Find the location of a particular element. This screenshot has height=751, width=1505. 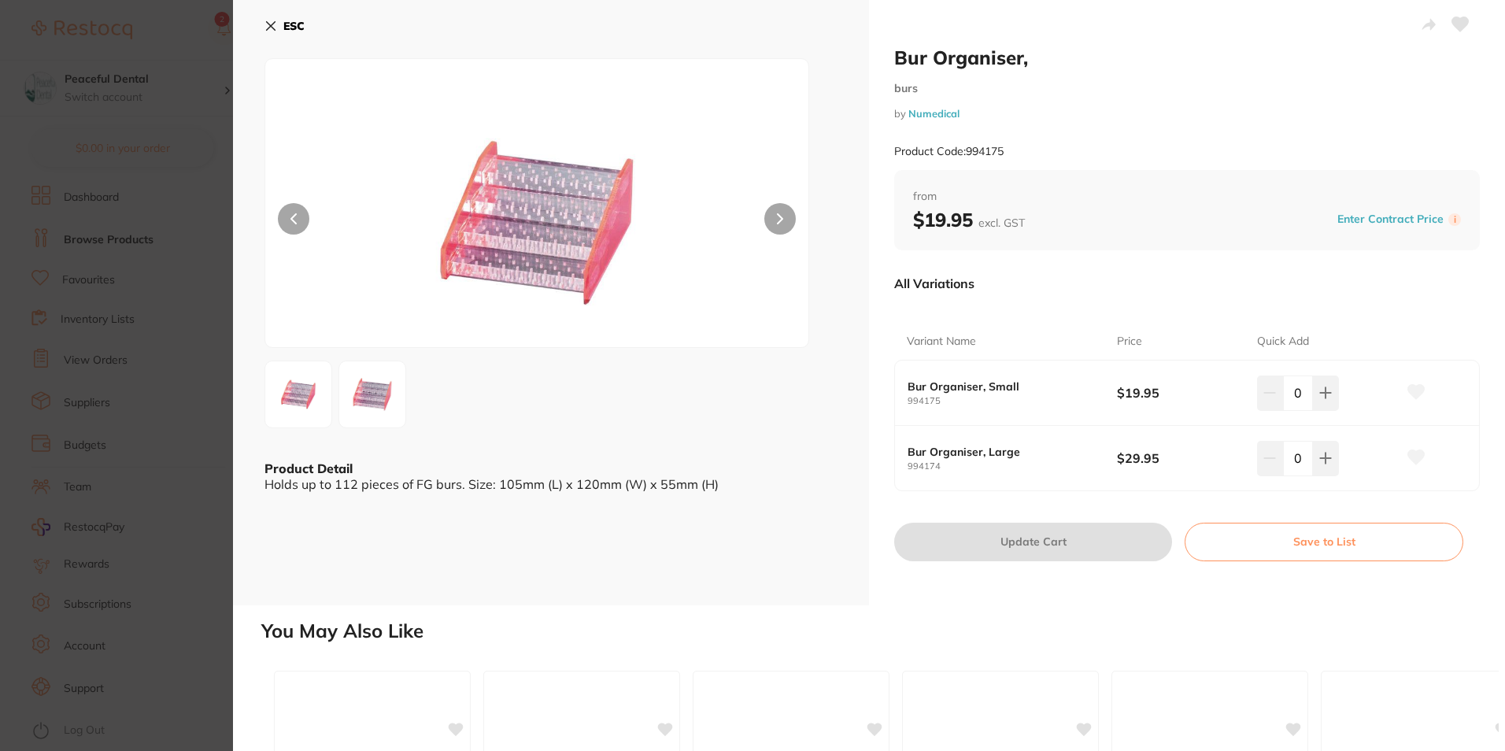

button: Update Cart is located at coordinates (1033, 541).